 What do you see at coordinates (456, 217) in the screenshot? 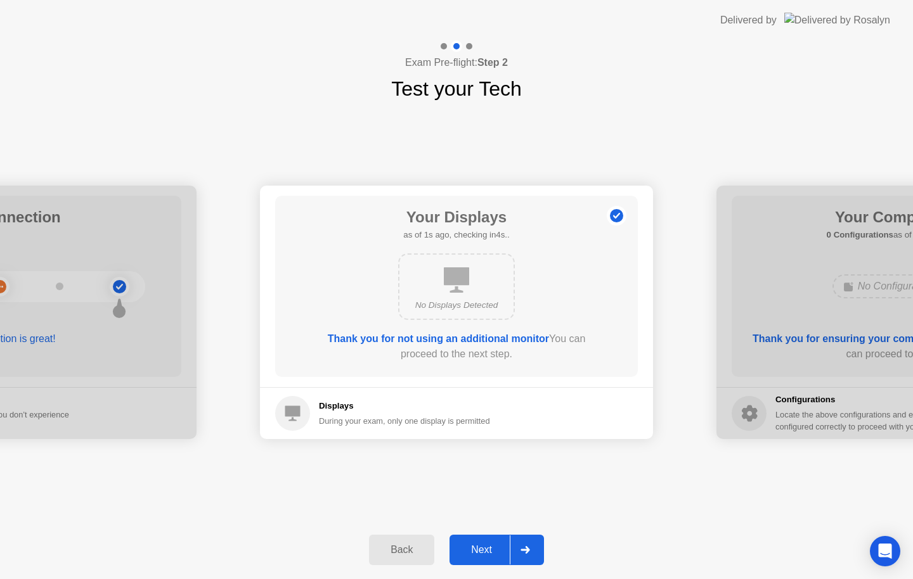
I see `h1: Your Displays` at bounding box center [456, 217].